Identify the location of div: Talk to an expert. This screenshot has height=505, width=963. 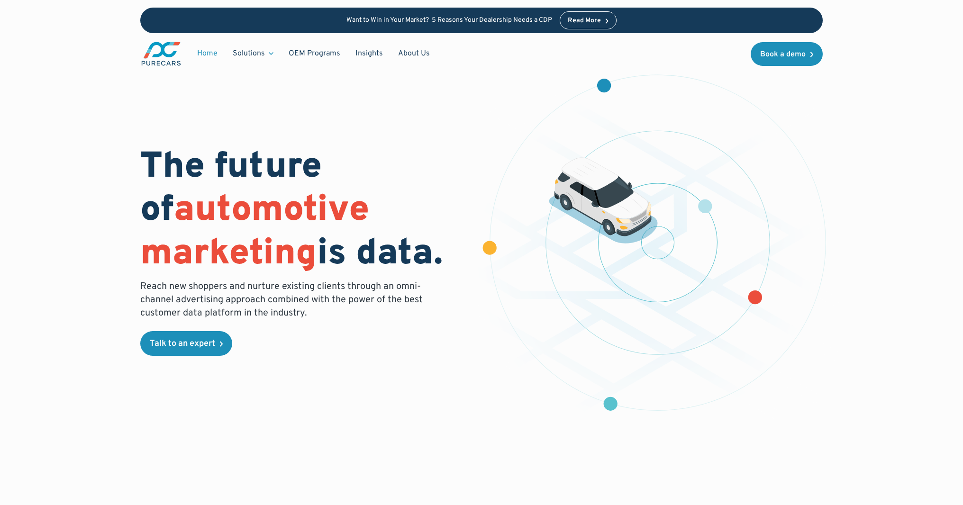
(182, 344).